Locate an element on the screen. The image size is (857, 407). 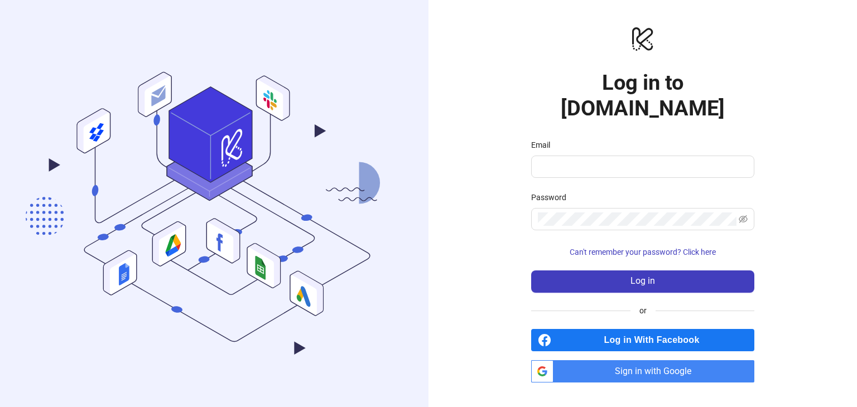
button: Can't remember your password? Click here is located at coordinates (643, 253).